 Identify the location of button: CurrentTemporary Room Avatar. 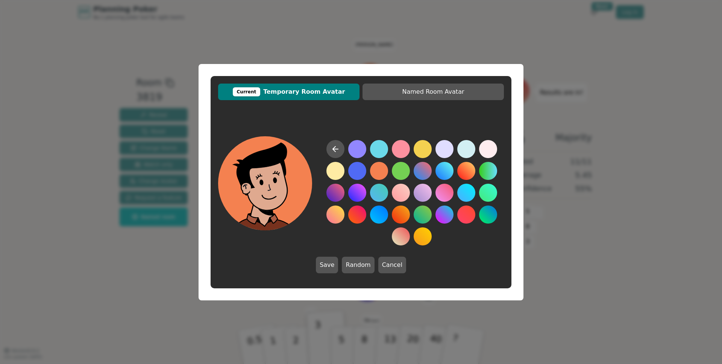
(289, 92).